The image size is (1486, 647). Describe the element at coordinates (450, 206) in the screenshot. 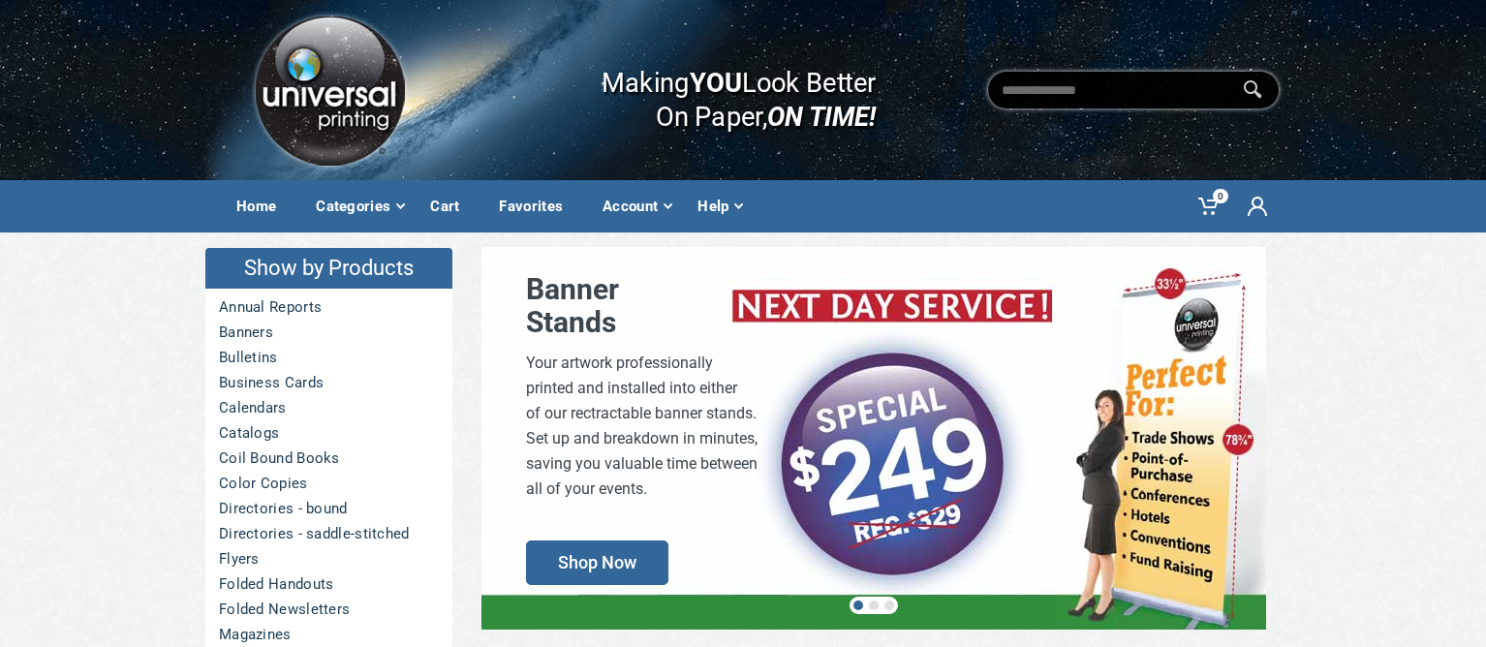

I see `a: Cart` at that location.